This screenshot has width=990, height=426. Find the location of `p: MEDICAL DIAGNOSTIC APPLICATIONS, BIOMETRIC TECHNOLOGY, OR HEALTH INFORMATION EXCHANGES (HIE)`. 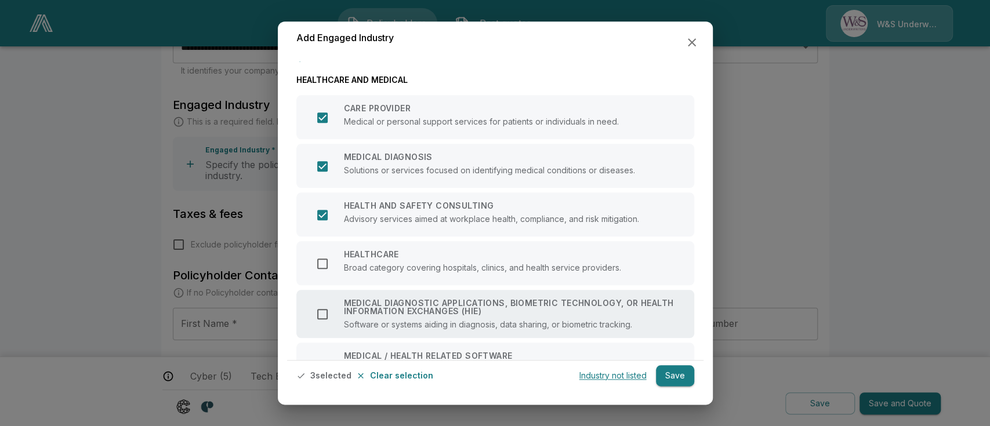

p: MEDICAL DIAGNOSTIC APPLICATIONS, BIOMETRIC TECHNOLOGY, OR HEALTH INFORMATION EXCHANGES (HIE) is located at coordinates (512, 307).